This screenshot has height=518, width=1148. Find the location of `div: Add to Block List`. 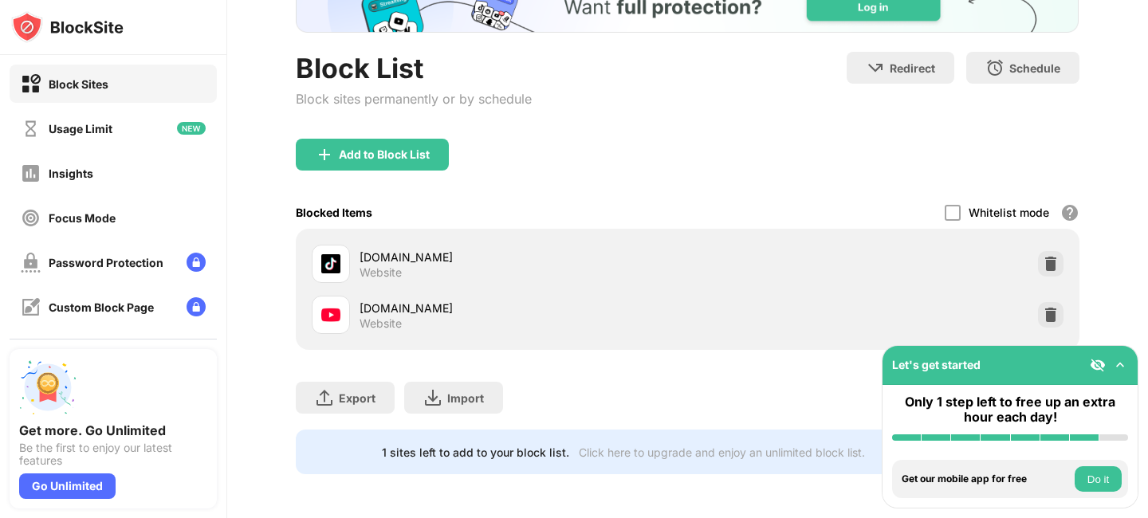

div: Add to Block List is located at coordinates (384, 155).